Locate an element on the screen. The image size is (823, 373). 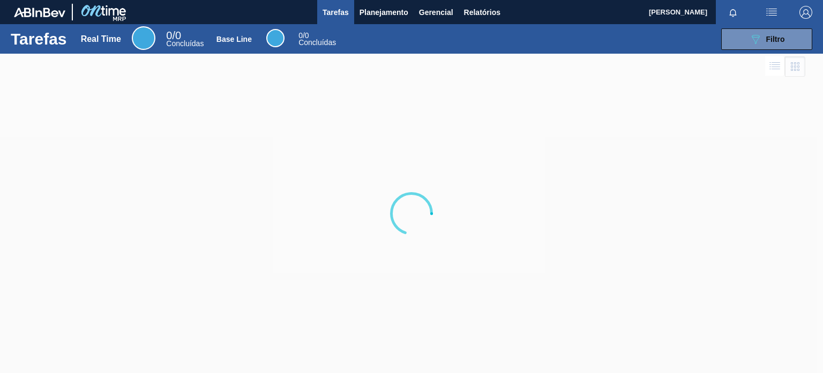
button: Notificações is located at coordinates (733, 12).